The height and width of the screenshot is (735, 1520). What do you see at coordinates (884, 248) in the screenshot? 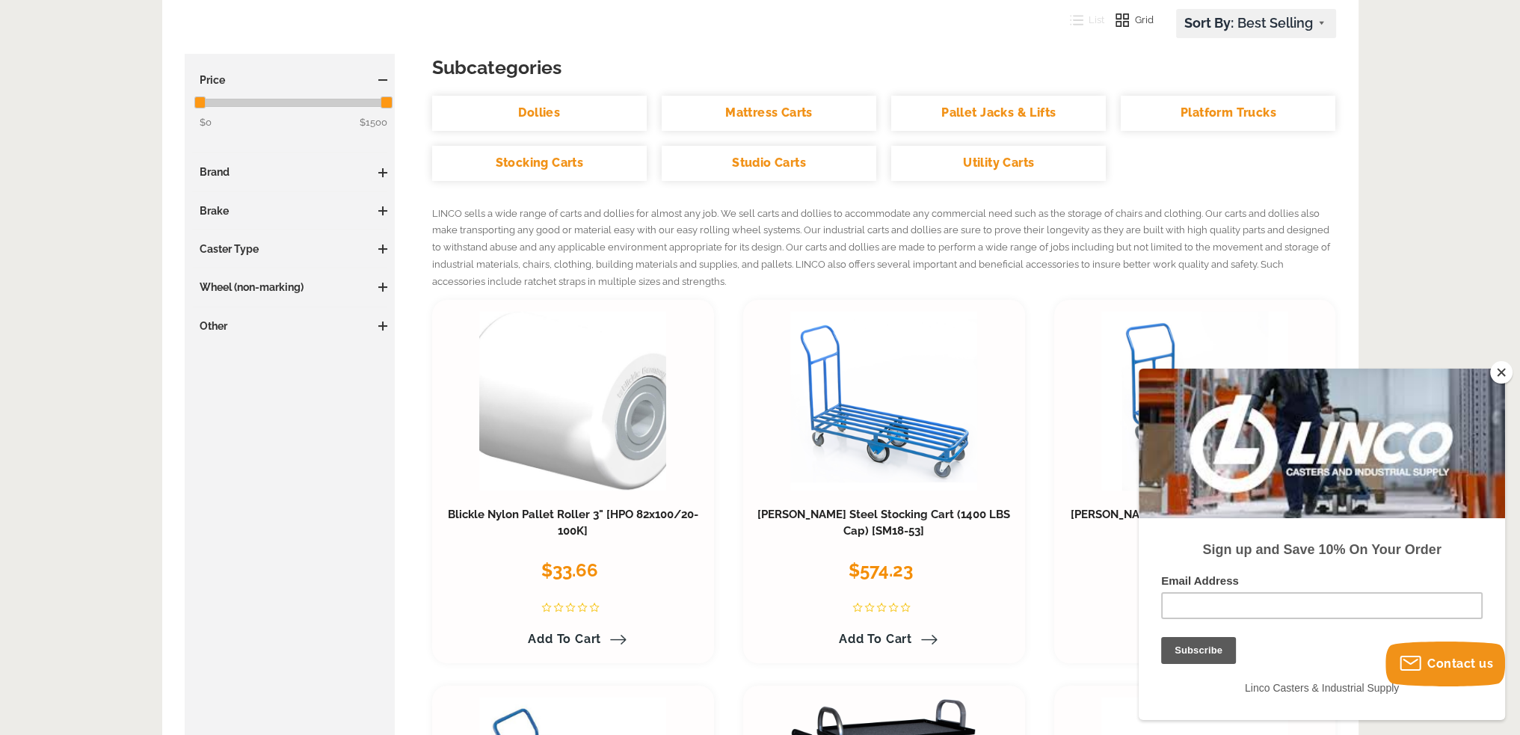
I see `p: LINCO sells a wide range of carts and dollies for almost any job. We sell carts and dollies to ac...` at bounding box center [884, 248].